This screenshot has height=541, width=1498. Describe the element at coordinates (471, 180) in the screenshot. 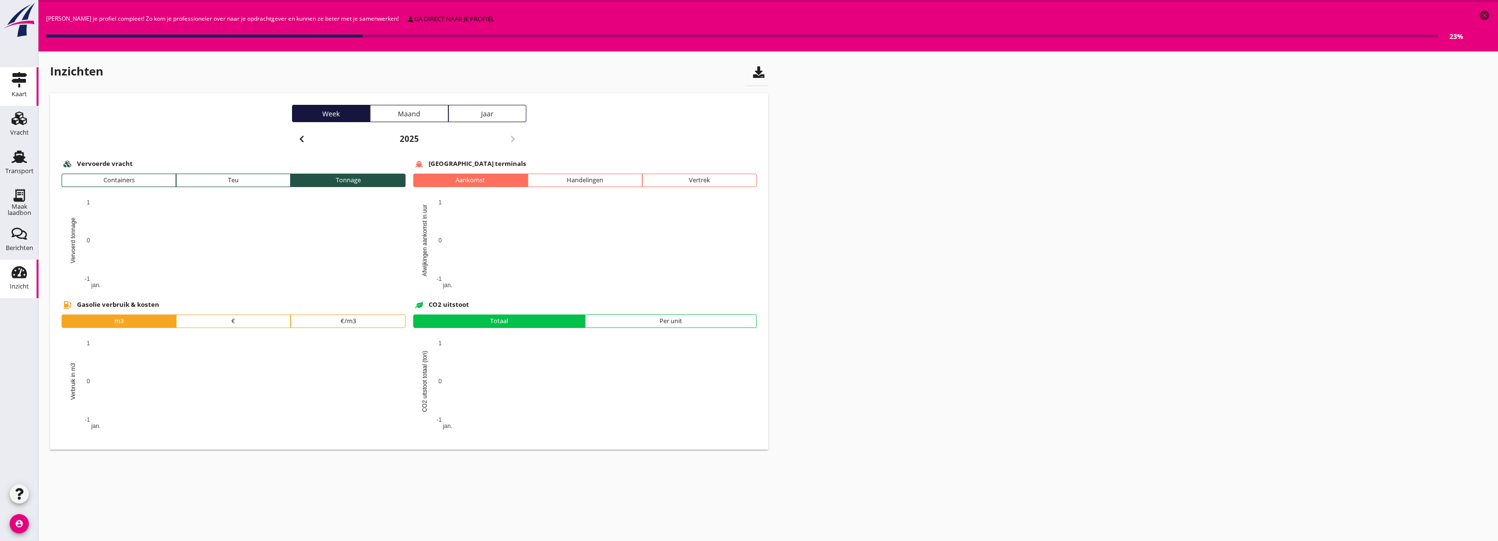

I see `div: Aankomst` at that location.